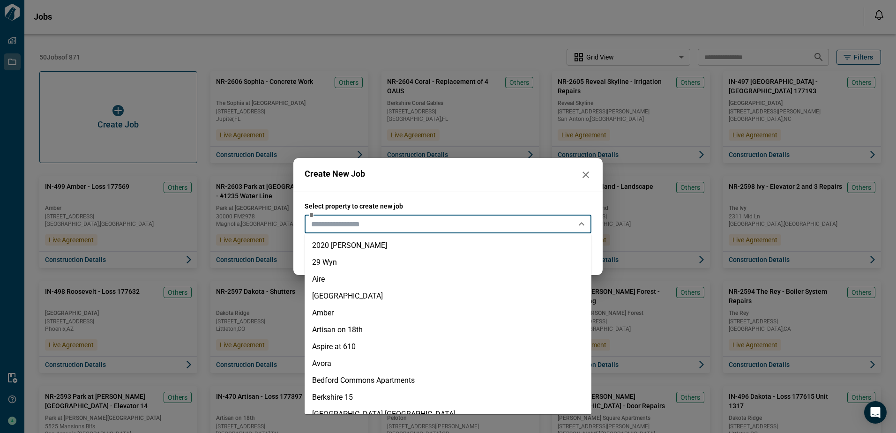  Describe the element at coordinates (448, 381) in the screenshot. I see `li: Bedford Commons Apartments` at that location.